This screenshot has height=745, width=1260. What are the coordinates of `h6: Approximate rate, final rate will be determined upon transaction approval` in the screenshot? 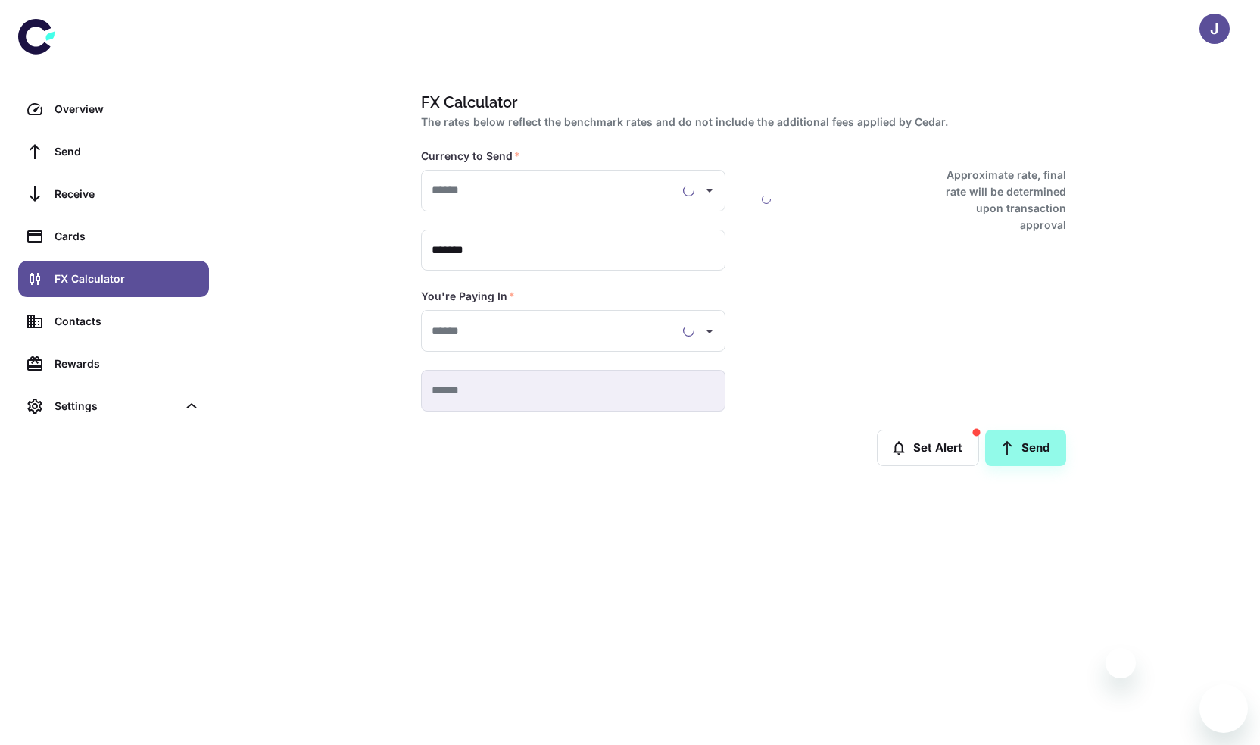 It's located at (998, 200).